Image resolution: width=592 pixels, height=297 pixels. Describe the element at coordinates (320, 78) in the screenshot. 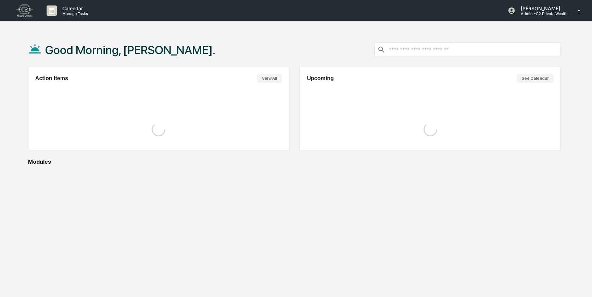

I see `h2: Upcoming` at that location.